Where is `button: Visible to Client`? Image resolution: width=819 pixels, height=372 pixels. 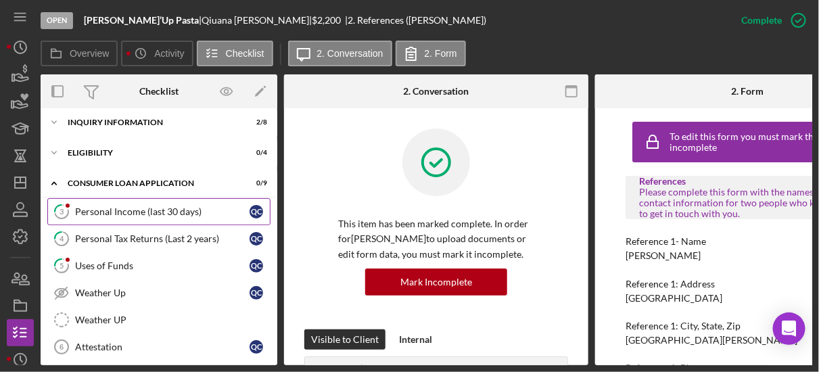 button: Visible to Client is located at coordinates (345, 340).